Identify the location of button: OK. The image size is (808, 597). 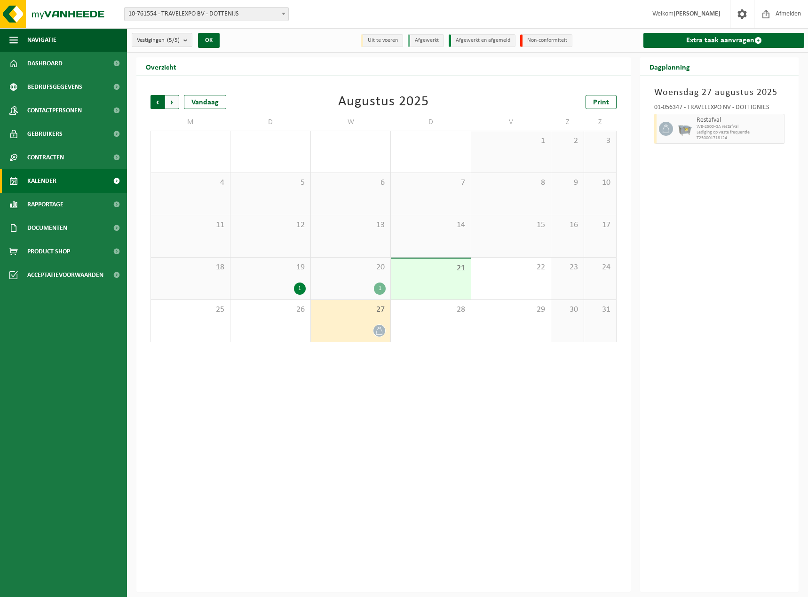
(209, 40).